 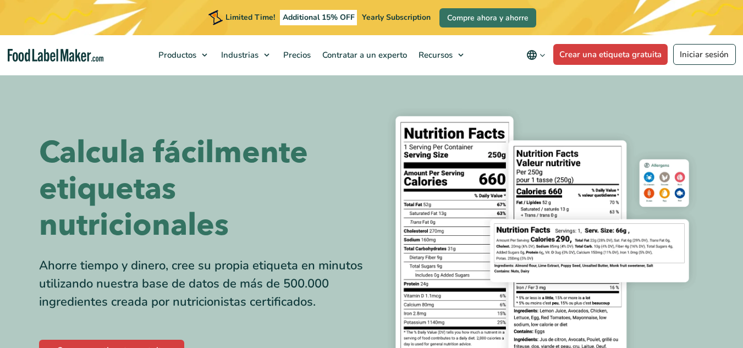 What do you see at coordinates (296, 55) in the screenshot?
I see `a: Precios` at bounding box center [296, 55].